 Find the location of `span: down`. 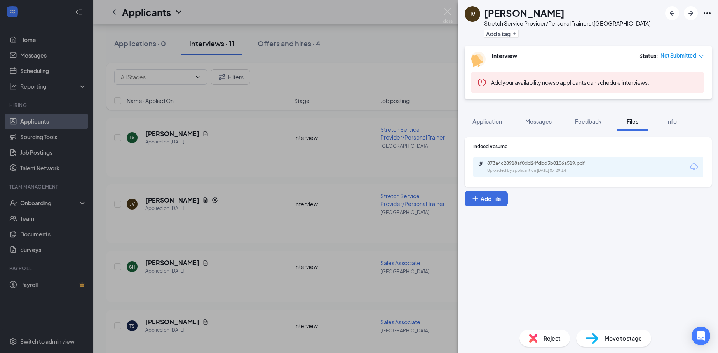

span: down is located at coordinates (702, 56).